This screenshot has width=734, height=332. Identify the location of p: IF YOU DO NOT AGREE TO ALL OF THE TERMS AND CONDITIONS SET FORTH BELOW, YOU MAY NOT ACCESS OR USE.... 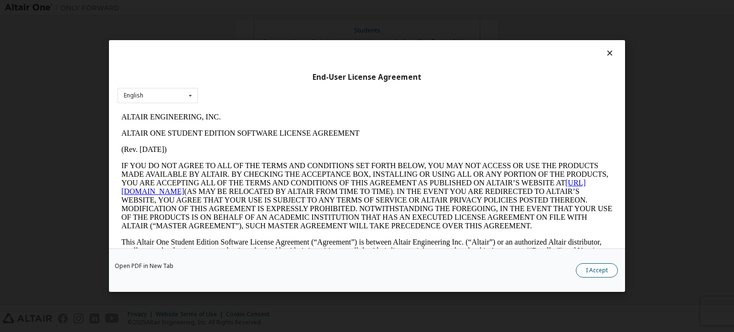
(250, 87).